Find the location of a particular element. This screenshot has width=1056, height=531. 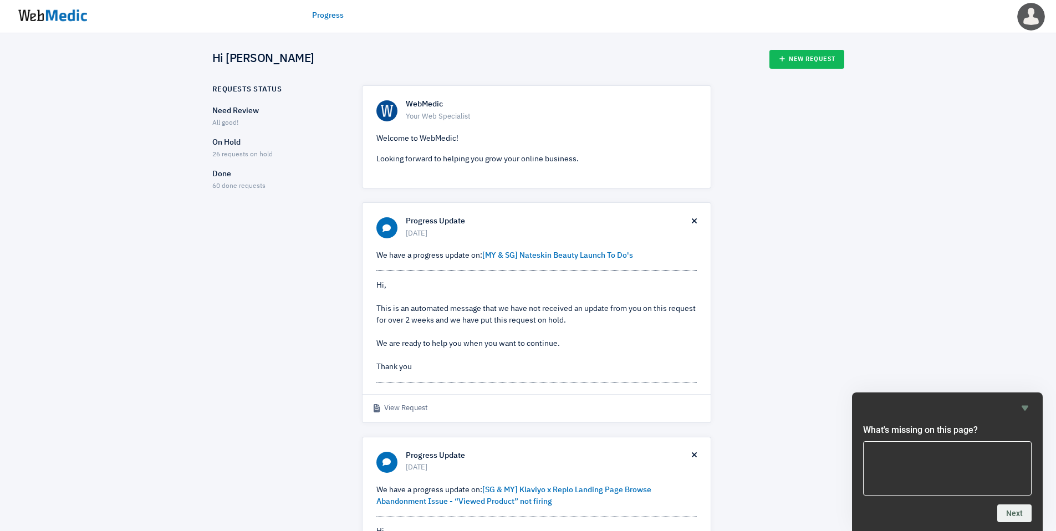

span: Hi, This is an automated message that we have not received an update from you on this request for... is located at coordinates (537, 316).